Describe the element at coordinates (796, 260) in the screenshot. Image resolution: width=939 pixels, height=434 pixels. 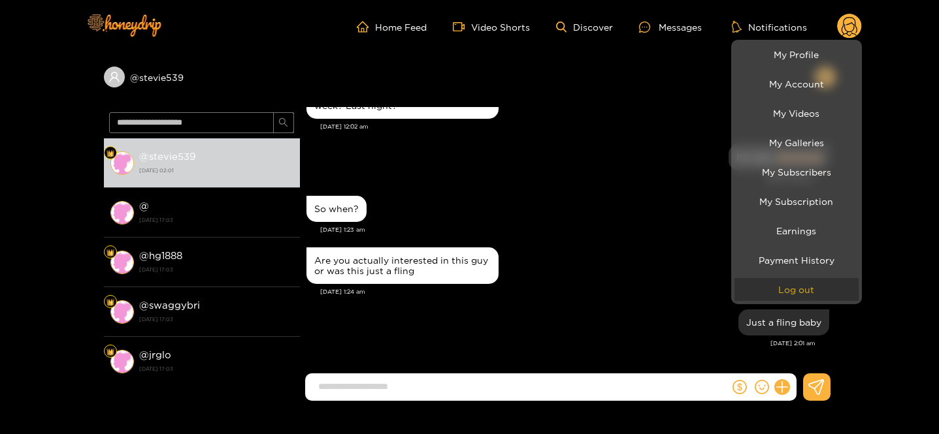
I see `a: Payment History` at that location.